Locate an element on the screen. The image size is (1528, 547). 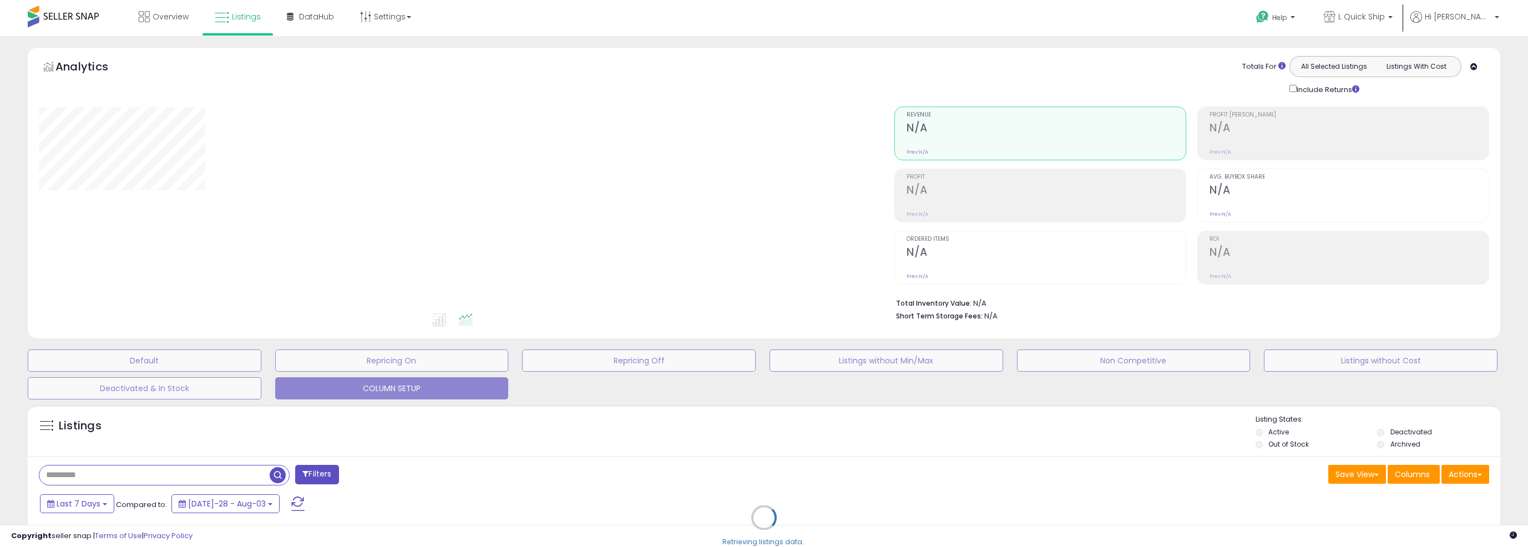
button: Non Competitive is located at coordinates (1133, 361).